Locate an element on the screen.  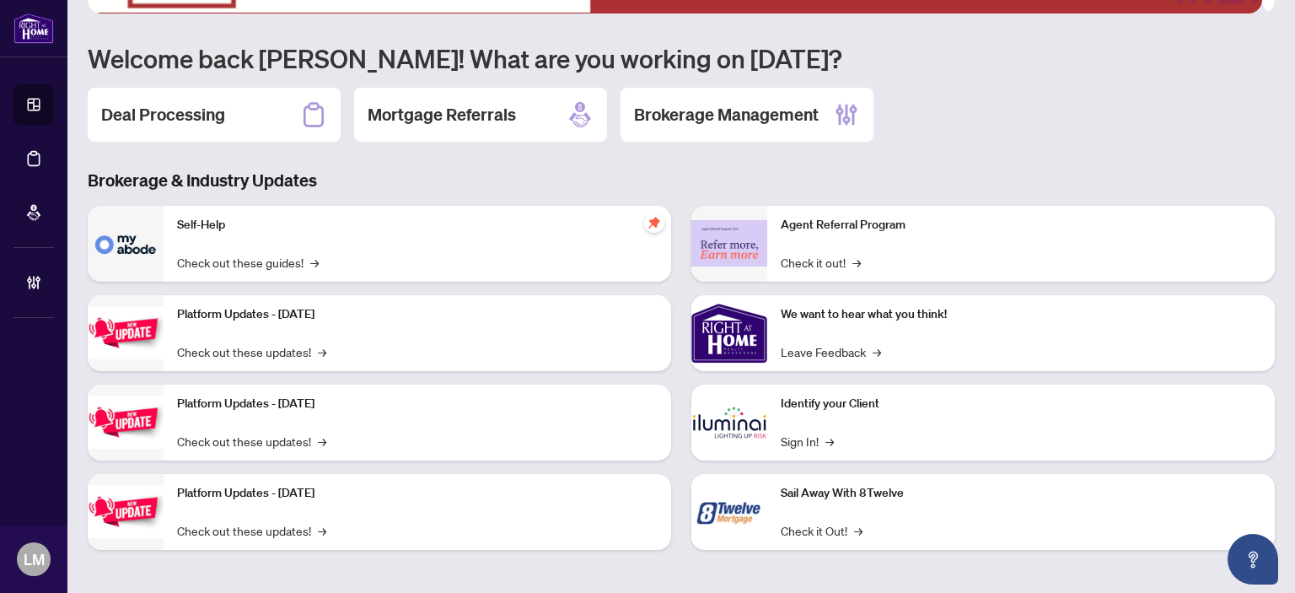
a: Check it Out!→ is located at coordinates (821, 530).